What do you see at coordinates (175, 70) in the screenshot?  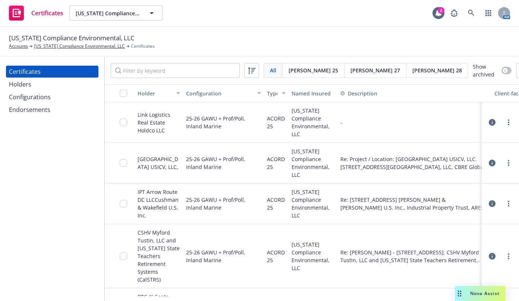 I see `input: Filter by keyword` at bounding box center [175, 70].